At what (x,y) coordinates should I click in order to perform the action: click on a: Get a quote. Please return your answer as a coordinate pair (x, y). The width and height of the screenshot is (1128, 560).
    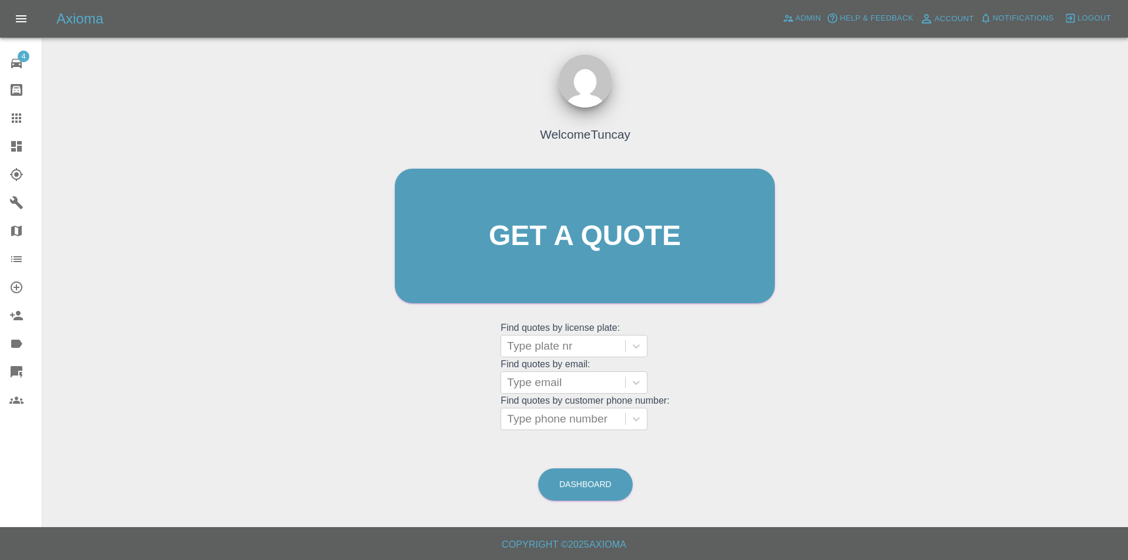
    Looking at the image, I should click on (584, 236).